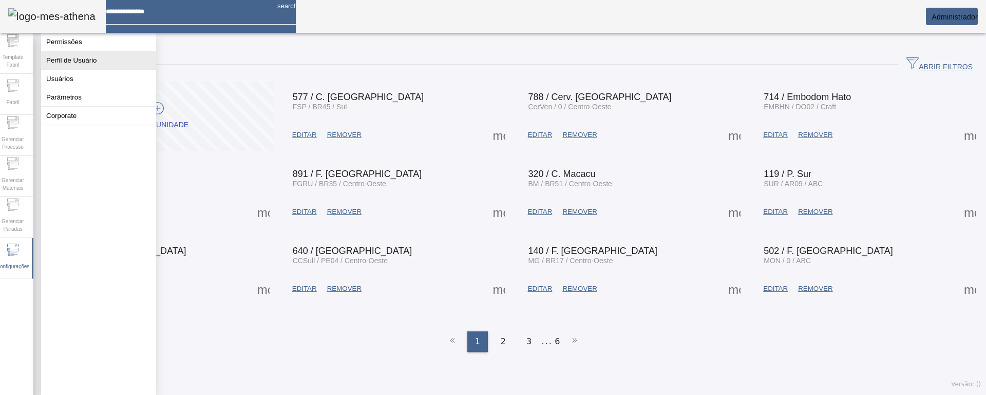  Describe the element at coordinates (99, 42) in the screenshot. I see `button: Permissões` at that location.